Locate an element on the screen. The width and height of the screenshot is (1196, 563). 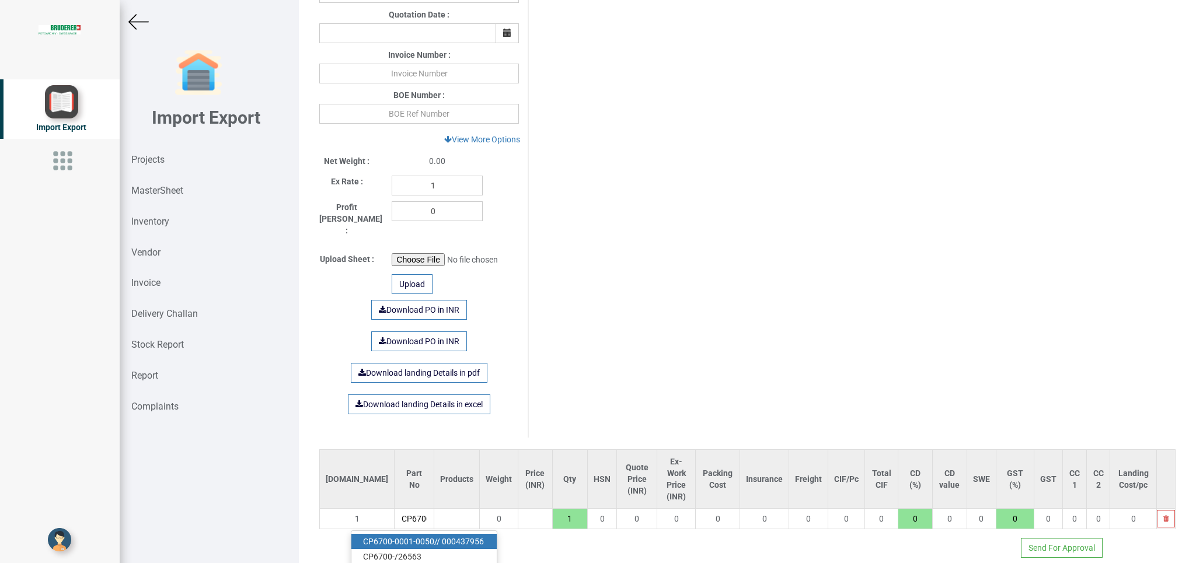
th: CC 1 is located at coordinates (1074, 479).